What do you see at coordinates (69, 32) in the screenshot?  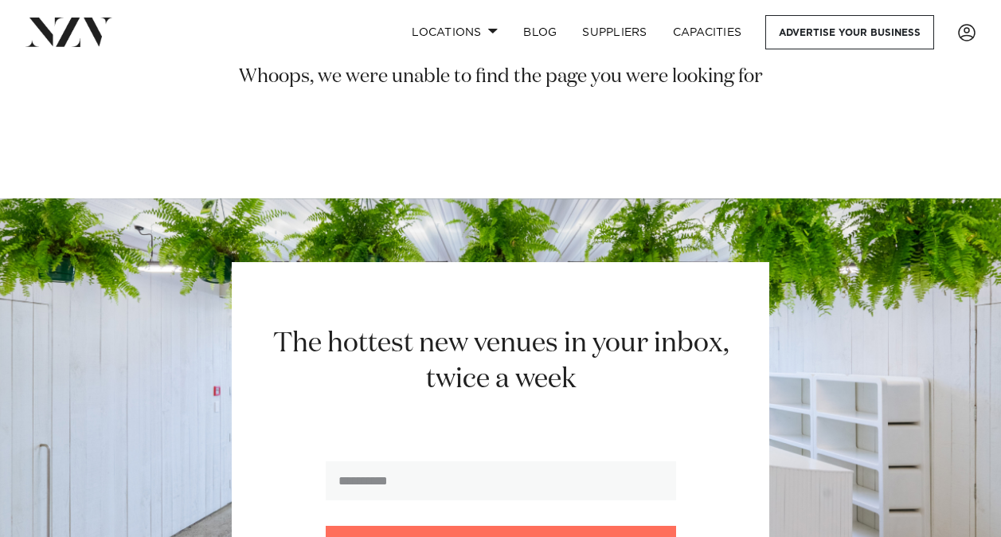 I see `img: nzv-logo.png` at bounding box center [69, 32].